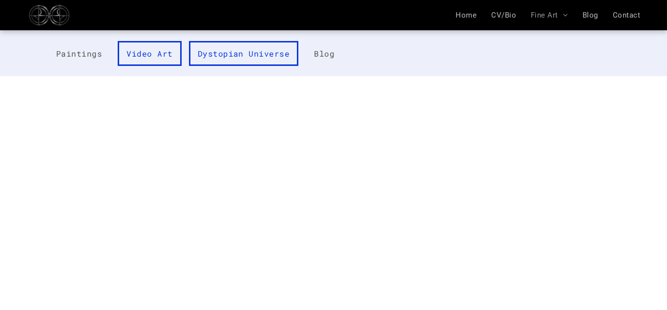 The height and width of the screenshot is (310, 667). Describe the element at coordinates (503, 15) in the screenshot. I see `a: CV/Bio` at that location.